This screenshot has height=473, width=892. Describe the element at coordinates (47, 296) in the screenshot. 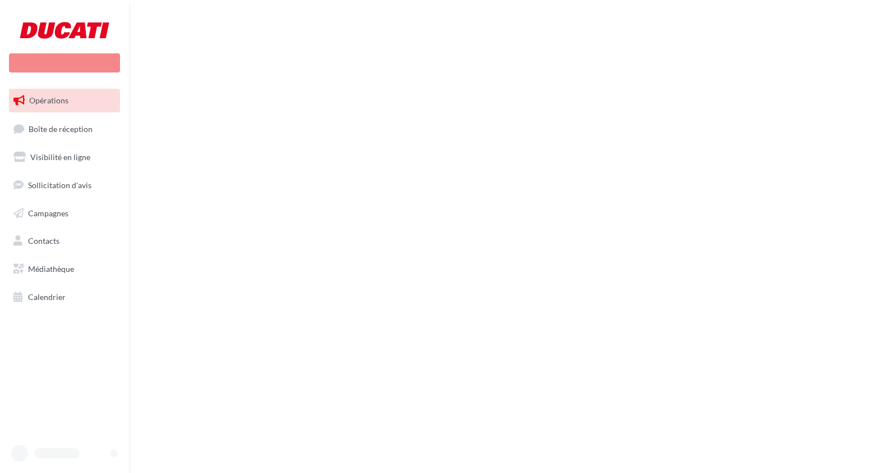

I see `span: Calendrier` at that location.